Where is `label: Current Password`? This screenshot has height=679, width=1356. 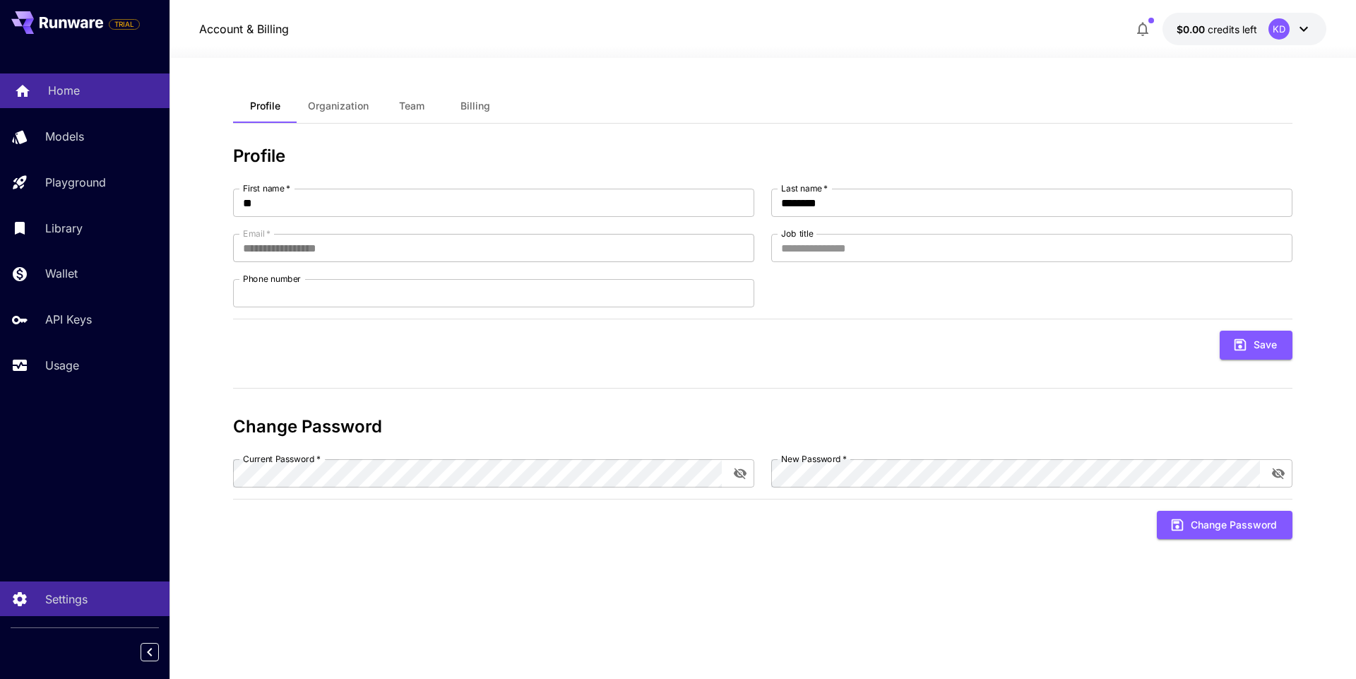 label: Current Password is located at coordinates (282, 459).